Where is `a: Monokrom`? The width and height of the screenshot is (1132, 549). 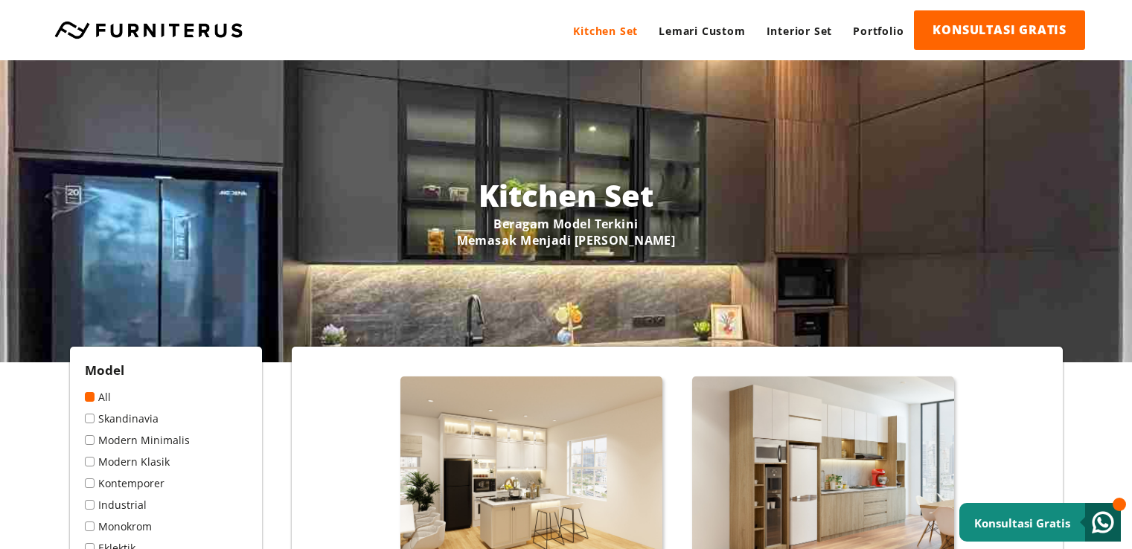 a: Monokrom is located at coordinates (166, 526).